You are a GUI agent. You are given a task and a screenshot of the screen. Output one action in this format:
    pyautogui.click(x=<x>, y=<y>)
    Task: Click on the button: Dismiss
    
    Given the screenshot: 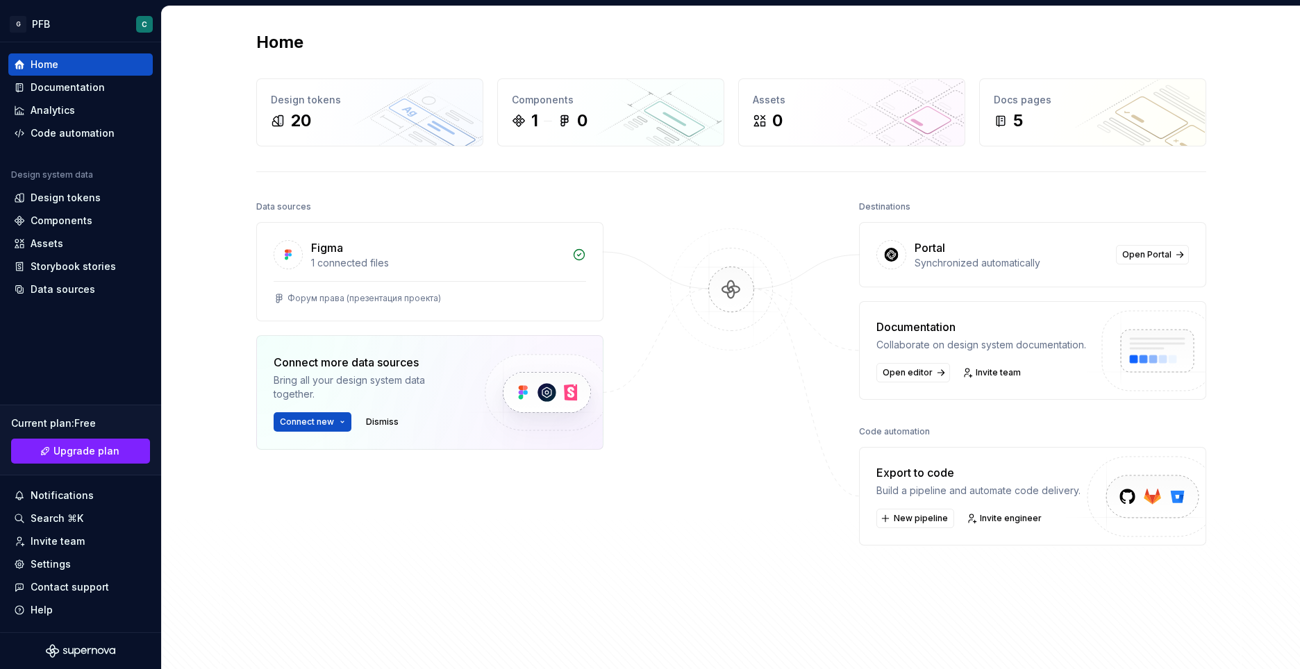 What is the action you would take?
    pyautogui.click(x=382, y=422)
    